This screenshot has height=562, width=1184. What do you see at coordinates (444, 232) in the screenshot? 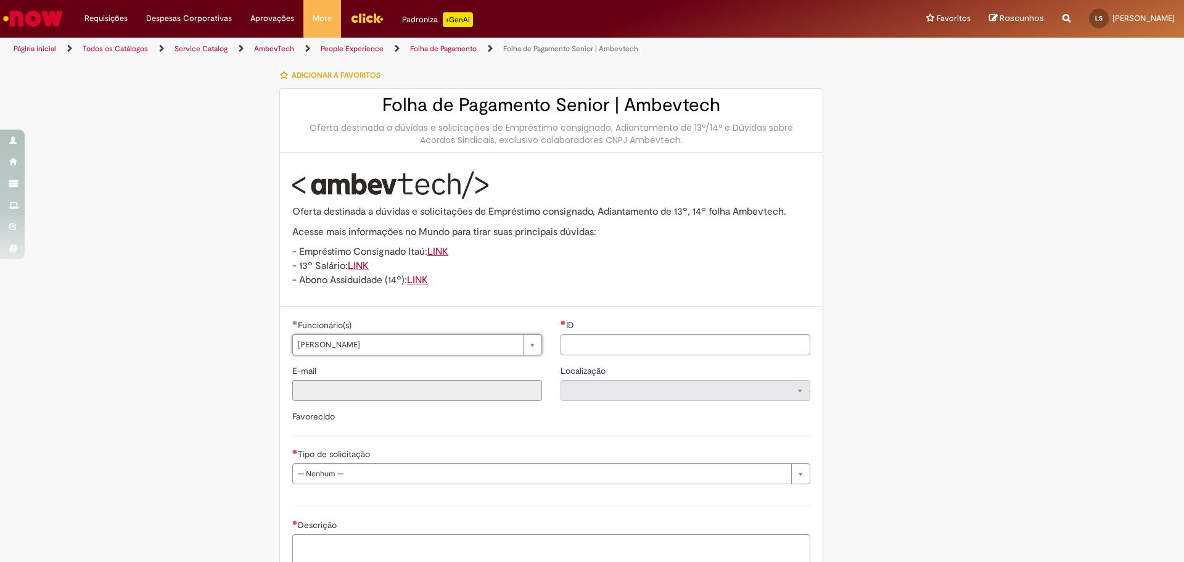
I see `span: Acesse mais informações no Mundo para tirar suas principais dúvidas:` at bounding box center [444, 232].